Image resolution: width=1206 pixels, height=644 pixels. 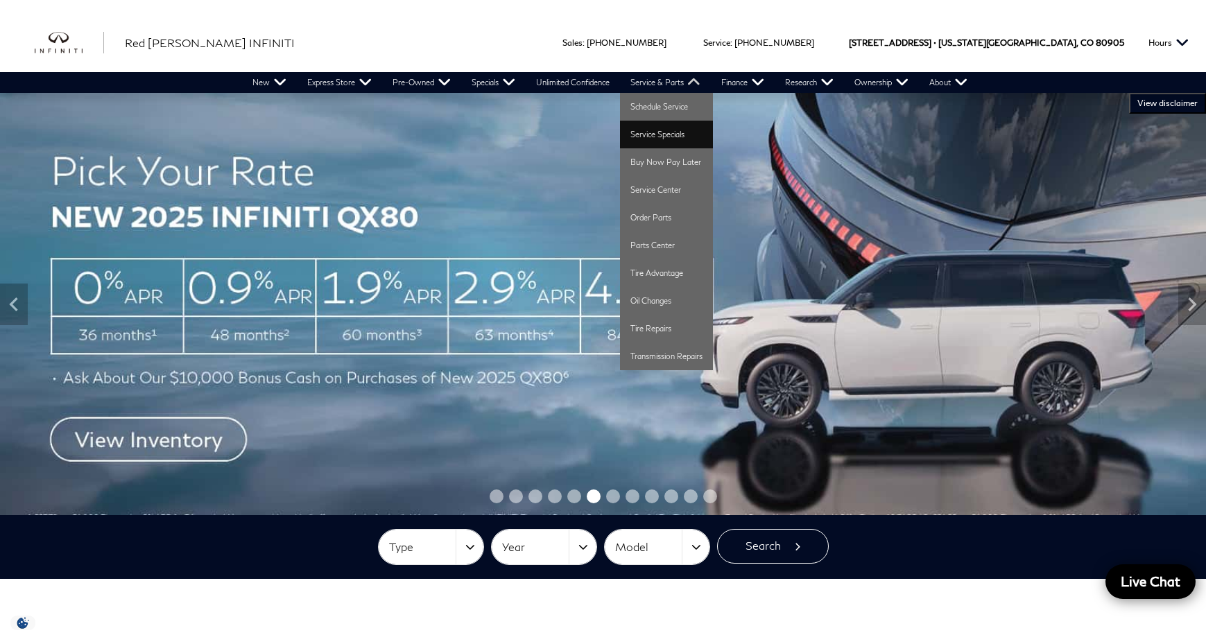 What do you see at coordinates (516, 497) in the screenshot?
I see `span: Go to slide 2` at bounding box center [516, 497].